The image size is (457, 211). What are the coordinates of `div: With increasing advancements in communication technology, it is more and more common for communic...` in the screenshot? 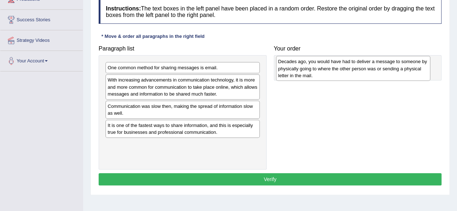 It's located at (183, 87).